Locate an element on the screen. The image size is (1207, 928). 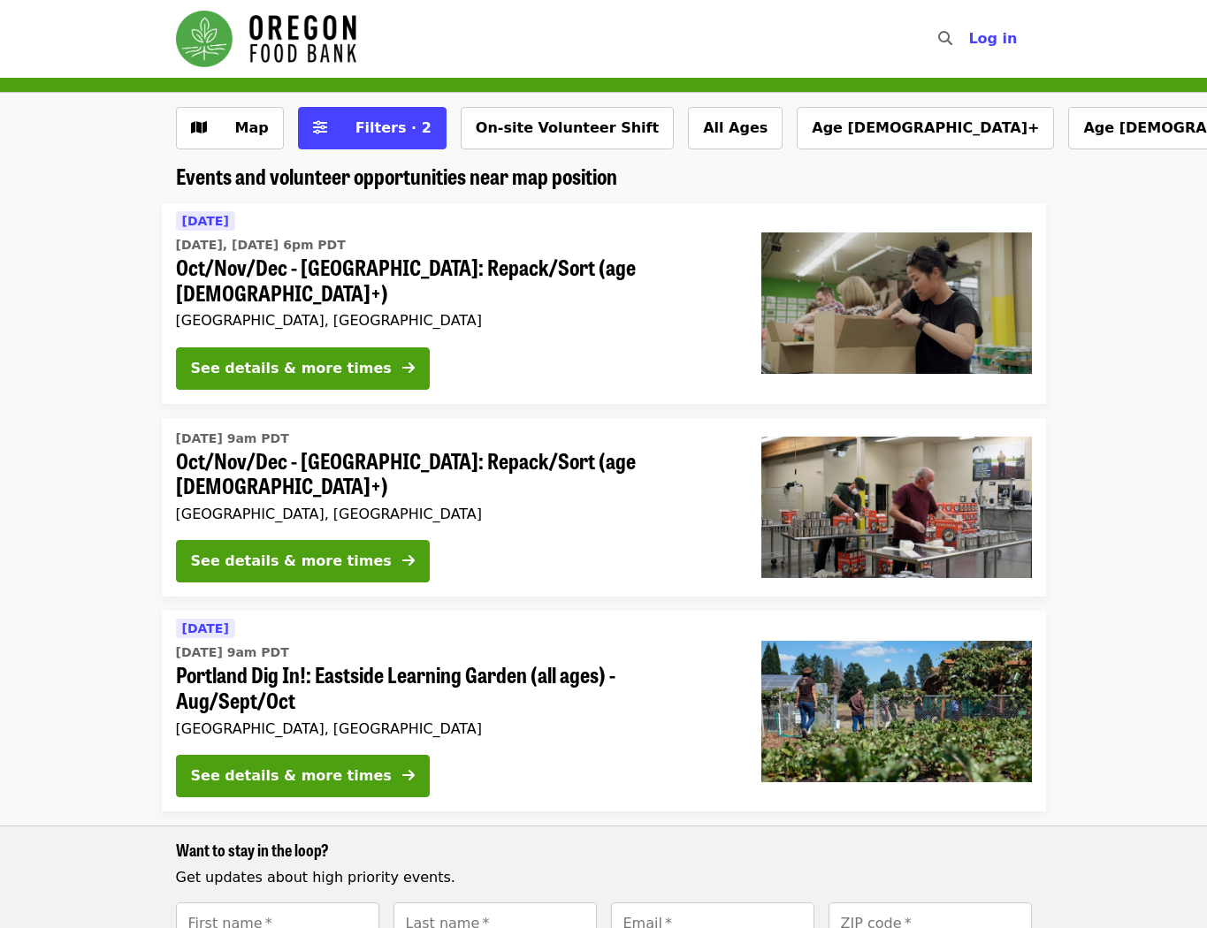
button: Log in is located at coordinates (992, 39).